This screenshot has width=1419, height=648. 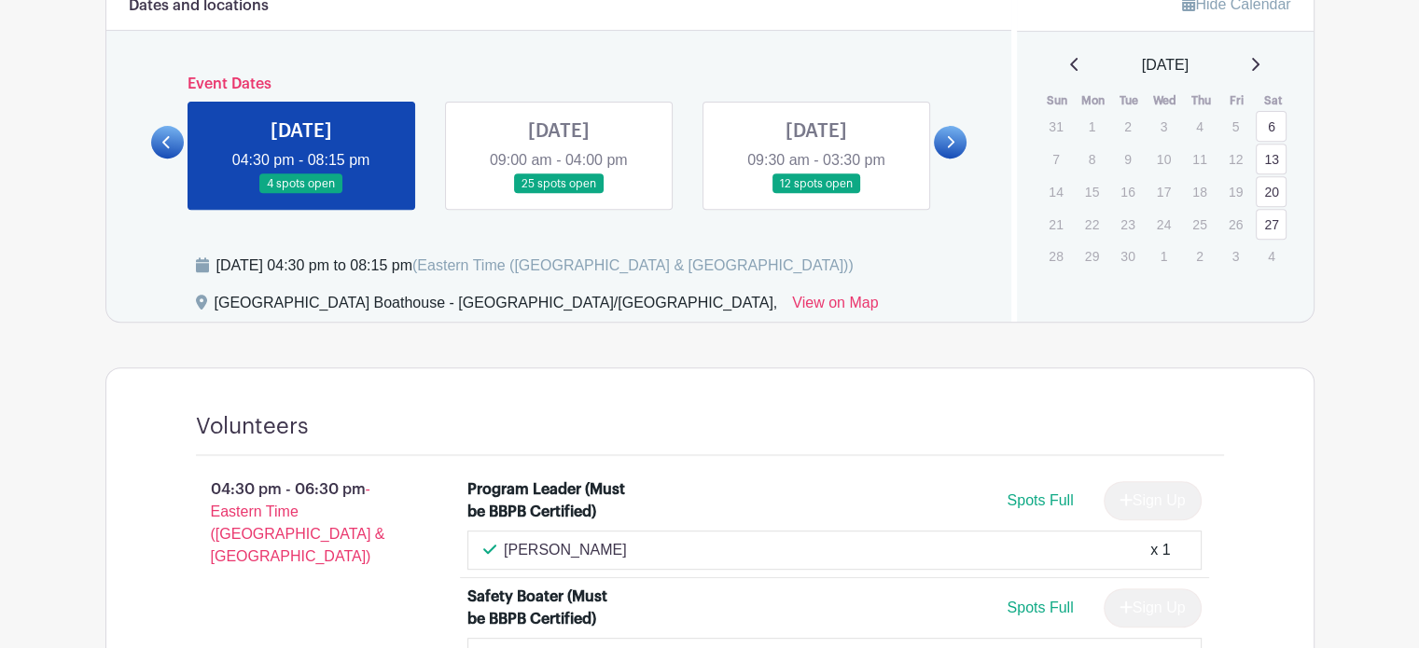 I want to click on p: 30, so click(x=1127, y=256).